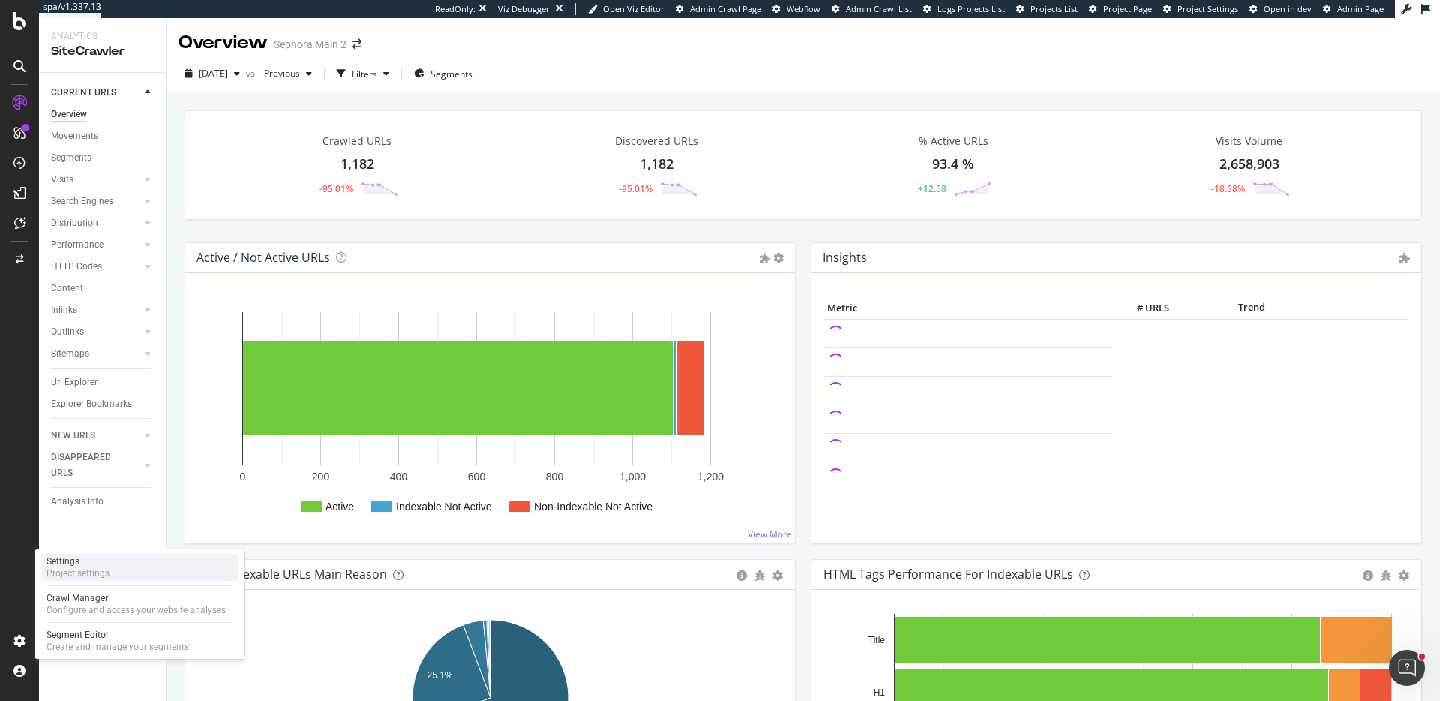 This screenshot has height=701, width=1440. Describe the element at coordinates (82, 201) in the screenshot. I see `div: Search Engines` at that location.